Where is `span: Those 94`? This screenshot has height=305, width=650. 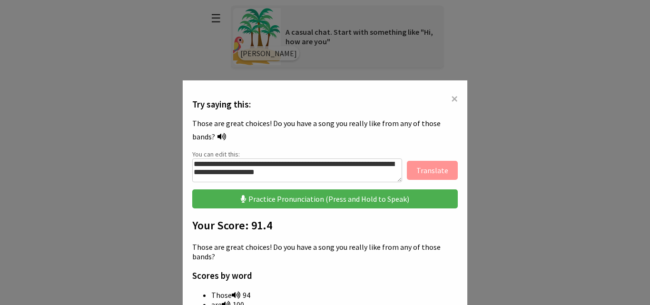 span: Those 94 is located at coordinates (231, 295).